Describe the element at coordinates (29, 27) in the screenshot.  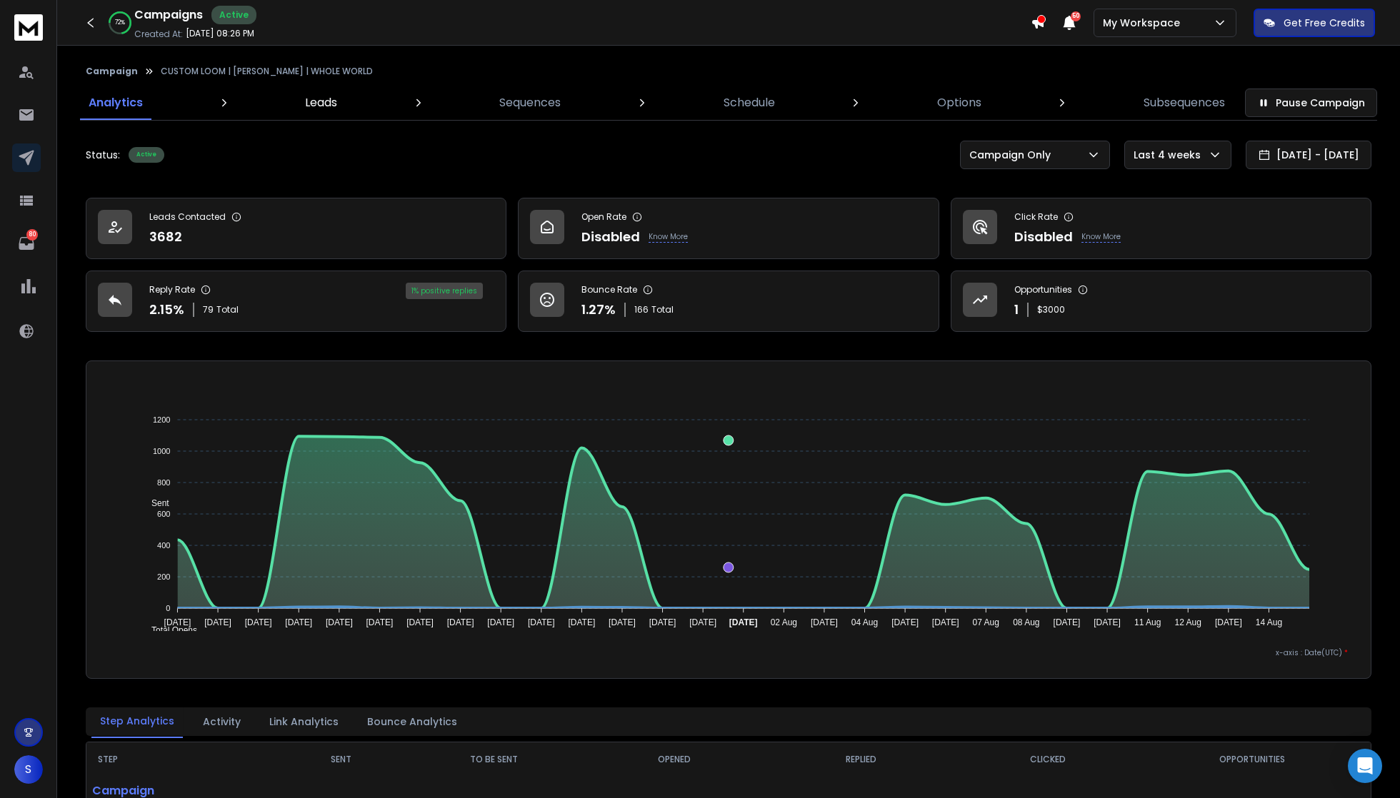
I see `img: logo` at that location.